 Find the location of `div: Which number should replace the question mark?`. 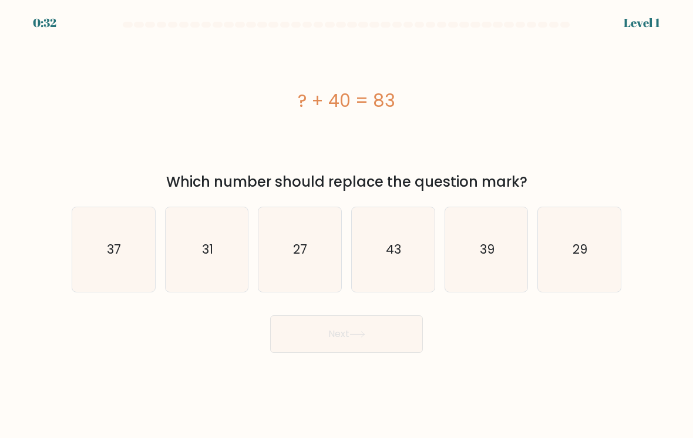

div: Which number should replace the question mark? is located at coordinates (346, 182).